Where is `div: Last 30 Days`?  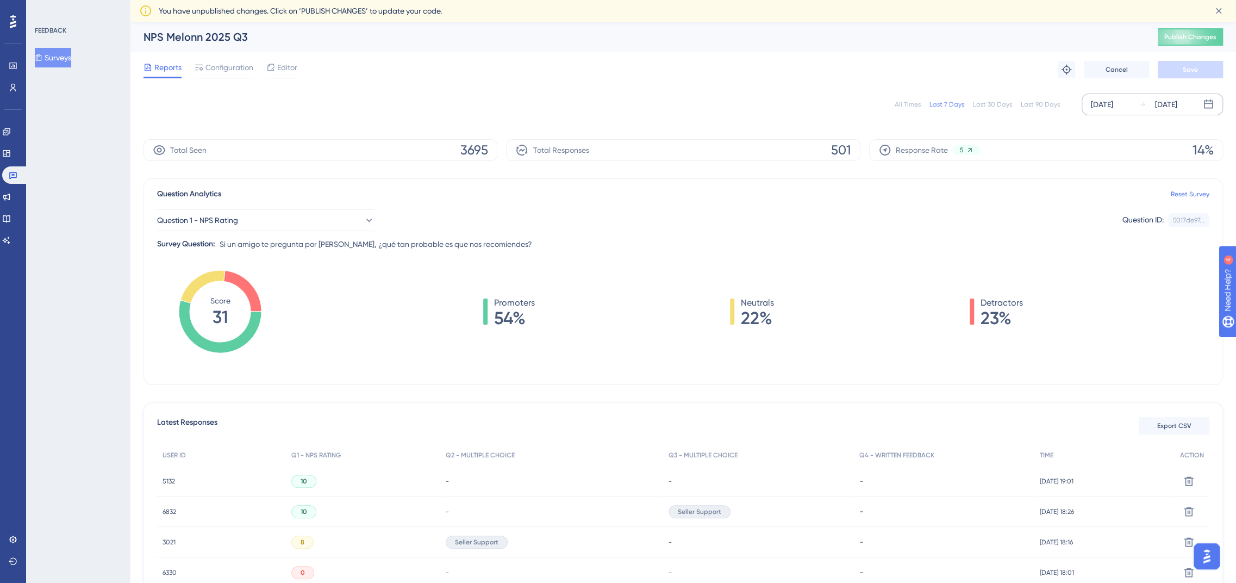
div: Last 30 Days is located at coordinates (993, 104).